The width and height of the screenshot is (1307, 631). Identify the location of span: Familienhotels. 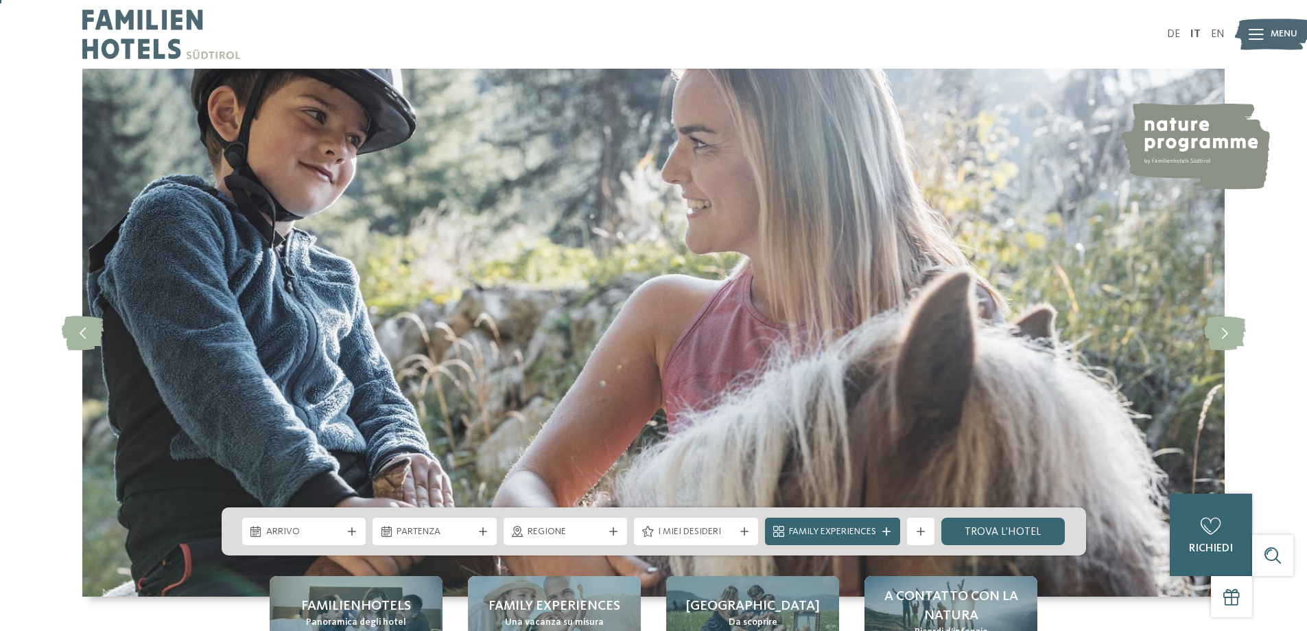
(356, 606).